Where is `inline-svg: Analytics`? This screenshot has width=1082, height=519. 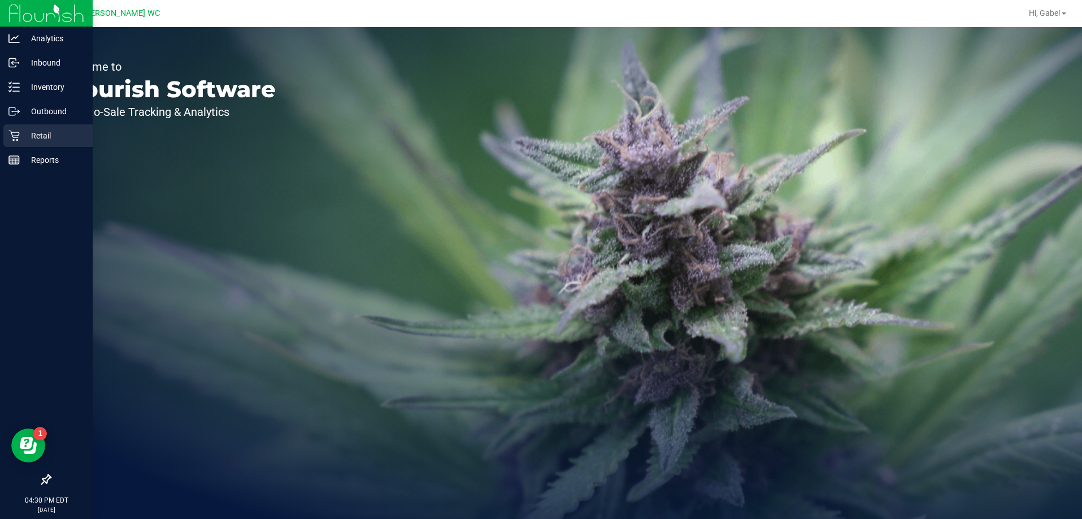
inline-svg: Analytics is located at coordinates (14, 38).